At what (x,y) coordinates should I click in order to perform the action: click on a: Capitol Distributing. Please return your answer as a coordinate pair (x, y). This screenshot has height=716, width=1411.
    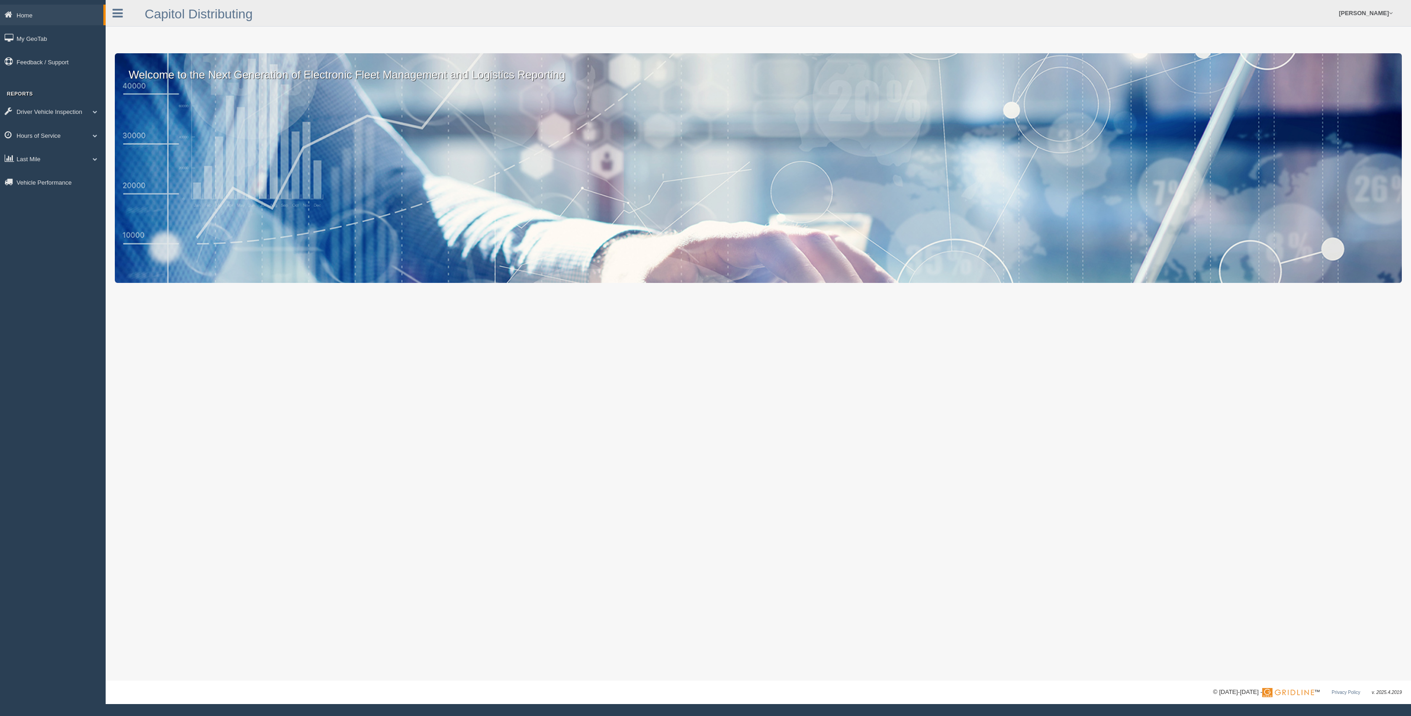
    Looking at the image, I should click on (198, 14).